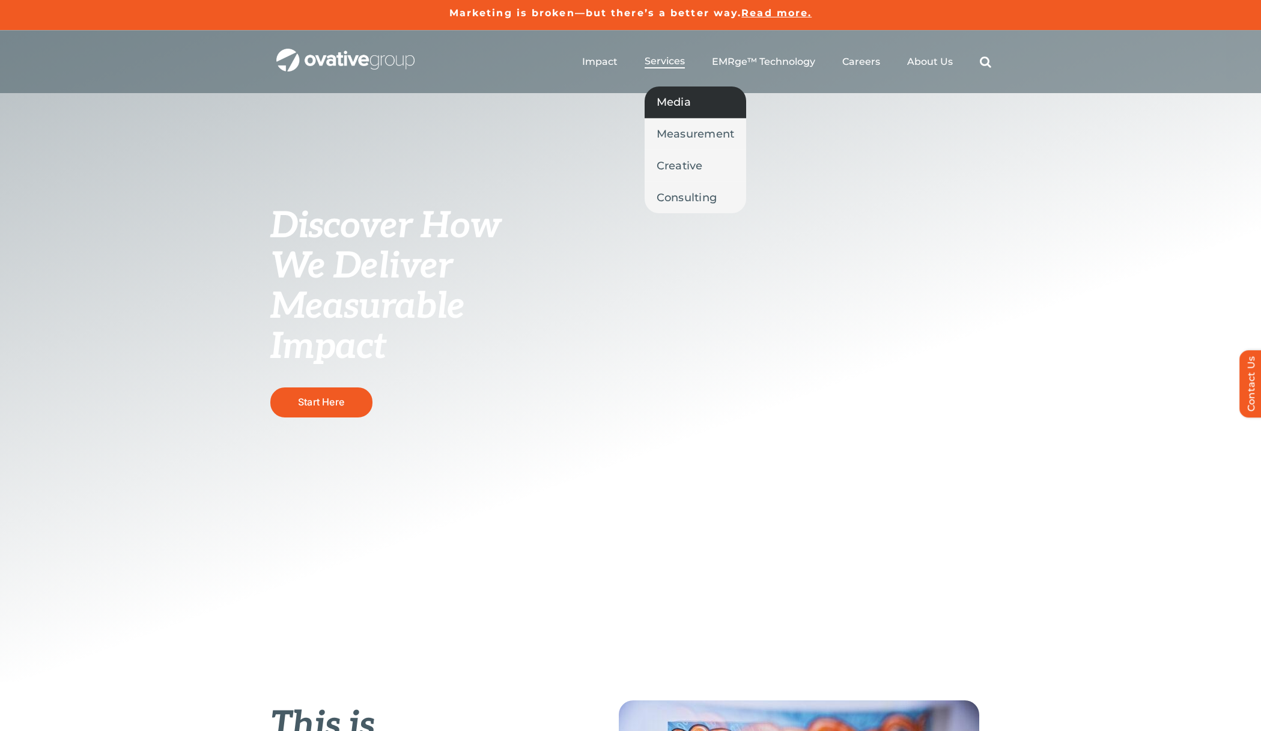 Image resolution: width=1261 pixels, height=731 pixels. I want to click on span: We Deliver Measurable Impact, so click(368, 307).